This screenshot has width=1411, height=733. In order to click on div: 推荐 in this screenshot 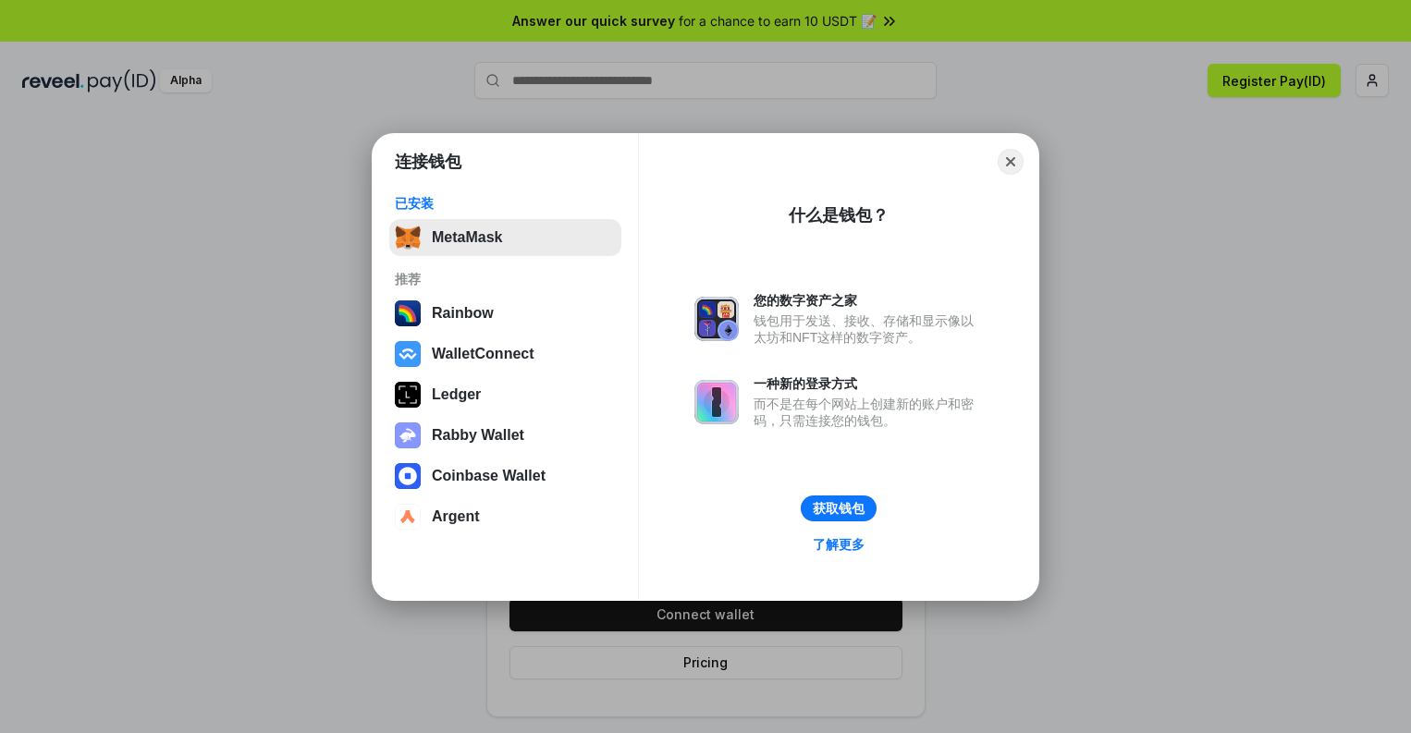, I will do `click(505, 279)`.